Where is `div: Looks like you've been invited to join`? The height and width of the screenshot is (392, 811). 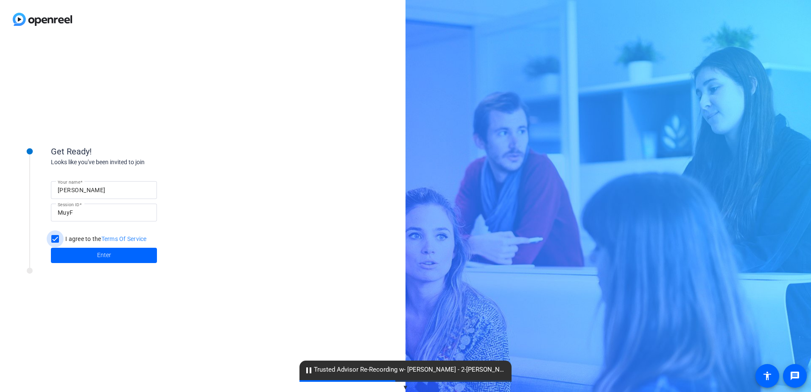
div: Looks like you've been invited to join is located at coordinates (136, 162).